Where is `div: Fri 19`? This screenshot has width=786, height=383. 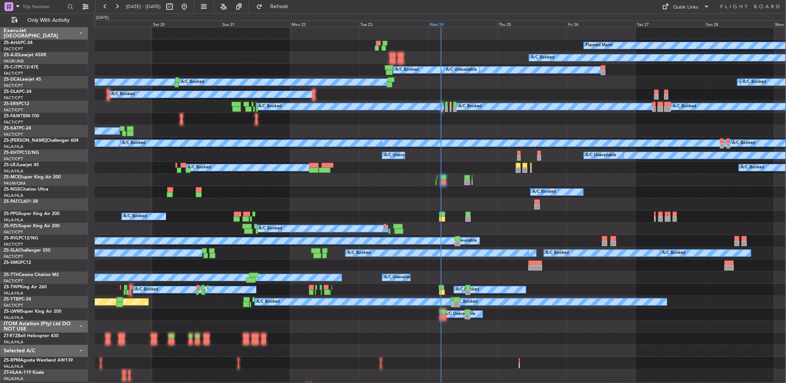 div: Fri 19 is located at coordinates (117, 24).